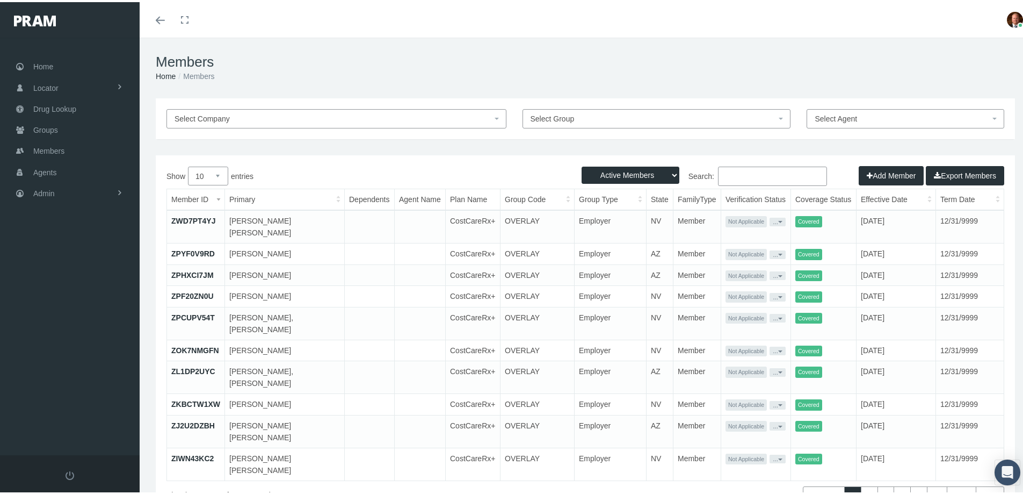  I want to click on th: Coverage Status, so click(824, 197).